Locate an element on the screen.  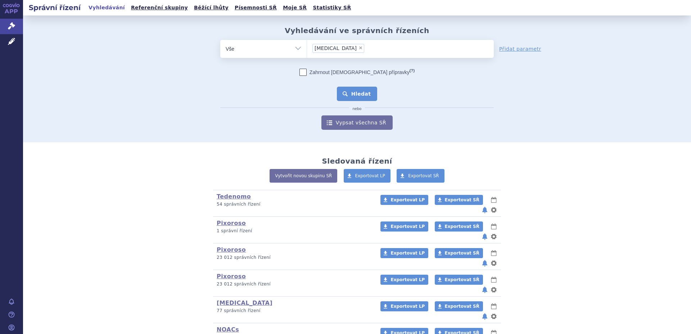
a: Vyhledávání is located at coordinates (106, 8).